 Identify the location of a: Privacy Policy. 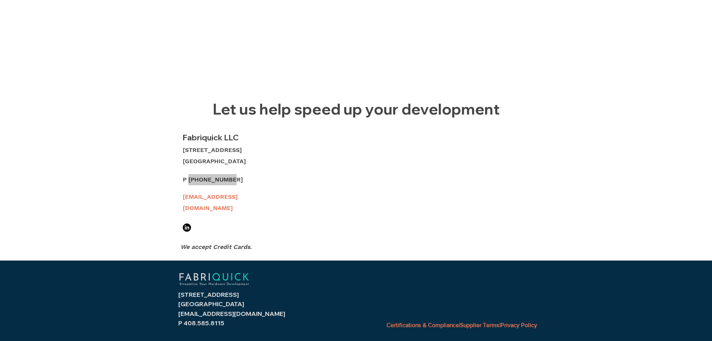
(519, 324).